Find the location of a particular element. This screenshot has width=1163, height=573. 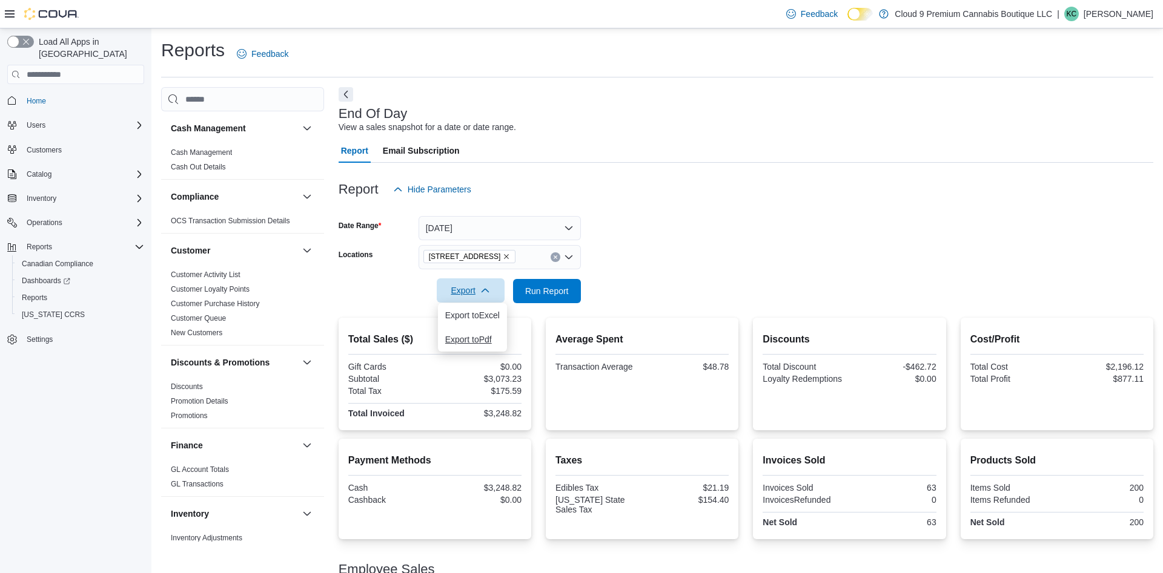

span: Promotions is located at coordinates (189, 416).